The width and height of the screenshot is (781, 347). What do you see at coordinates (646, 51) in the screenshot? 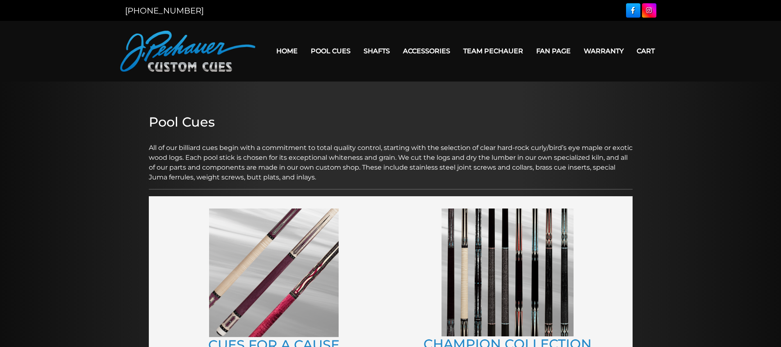
I see `a: Cart` at bounding box center [646, 51].